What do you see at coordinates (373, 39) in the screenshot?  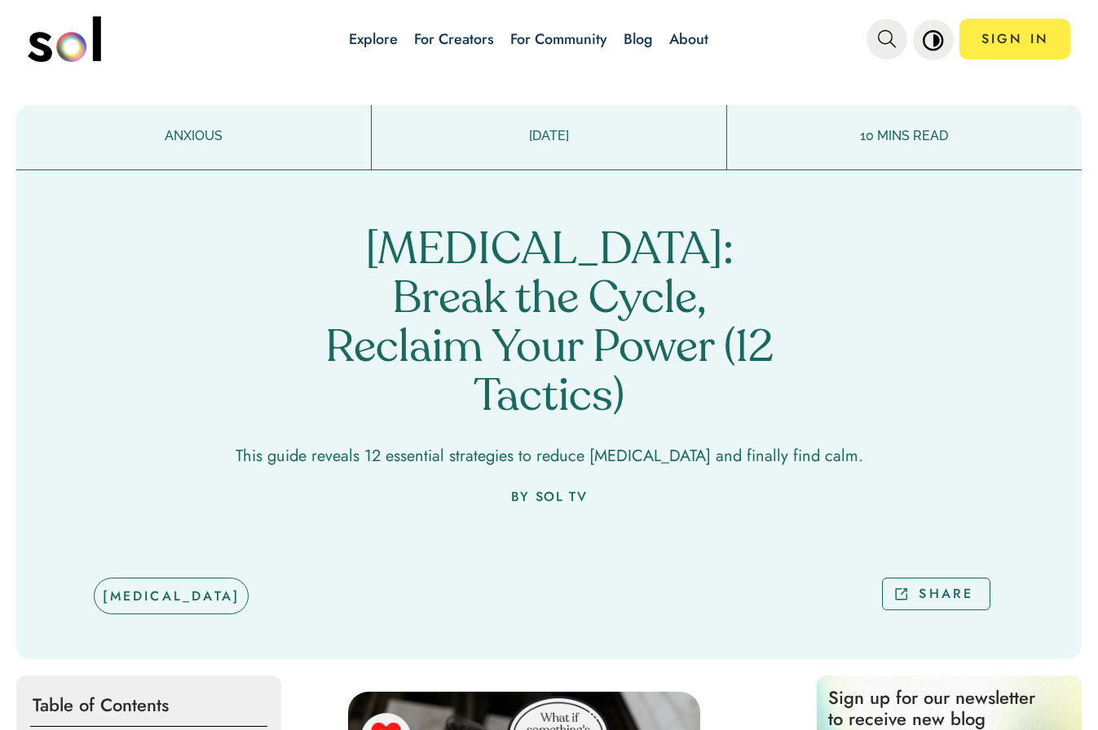 I see `a: Explore` at bounding box center [373, 39].